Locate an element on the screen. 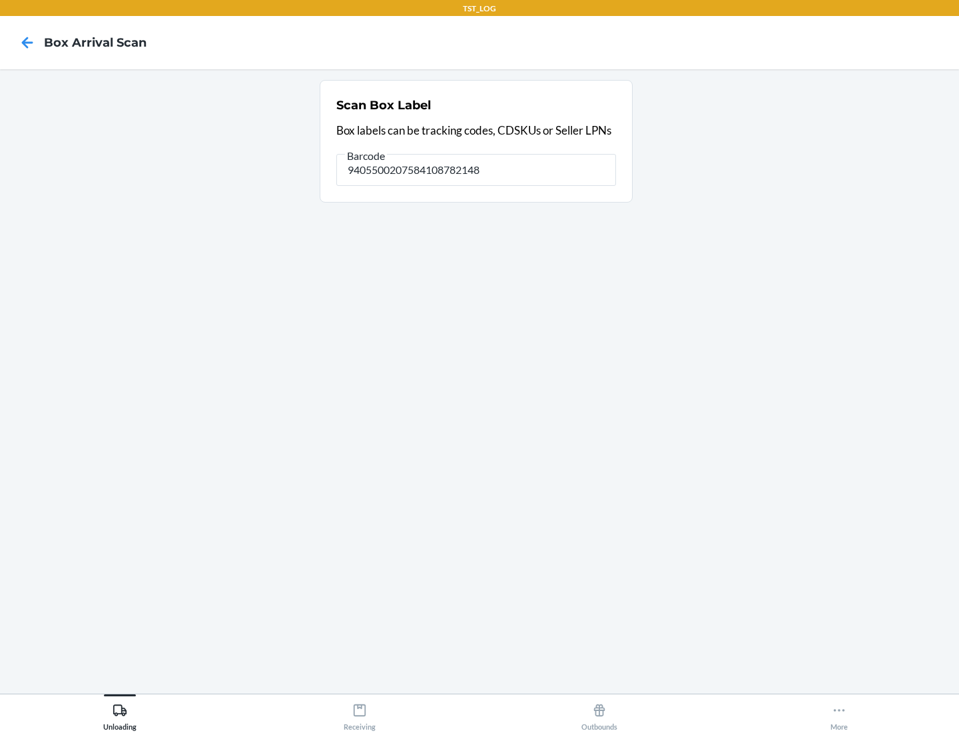 The height and width of the screenshot is (733, 959). input: Barcode is located at coordinates (476, 170).